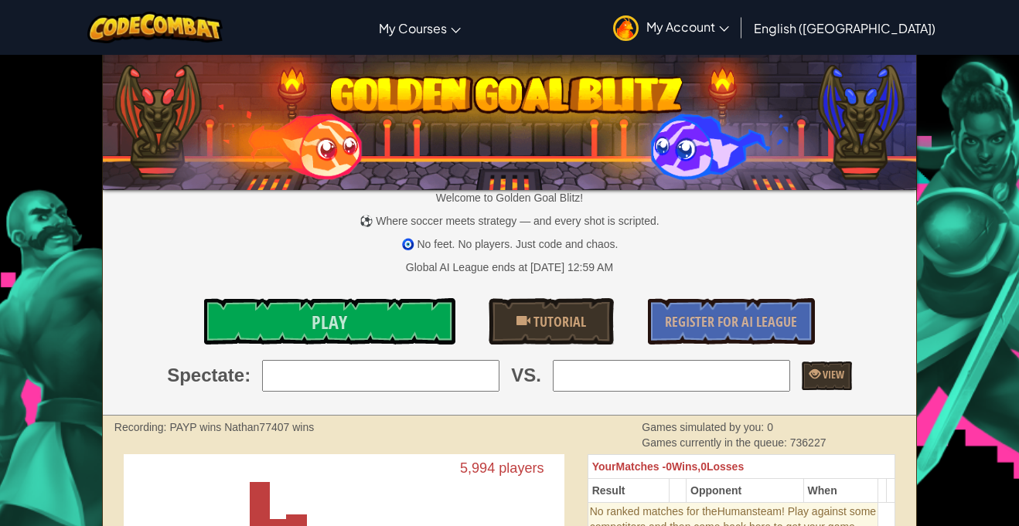 This screenshot has height=526, width=1019. Describe the element at coordinates (745, 490) in the screenshot. I see `th: Opponent` at that location.